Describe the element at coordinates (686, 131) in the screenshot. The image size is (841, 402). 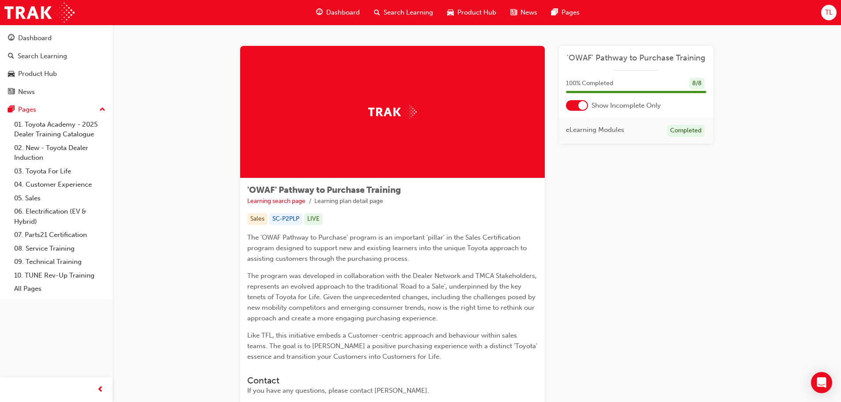
I see `div: Completed` at that location.